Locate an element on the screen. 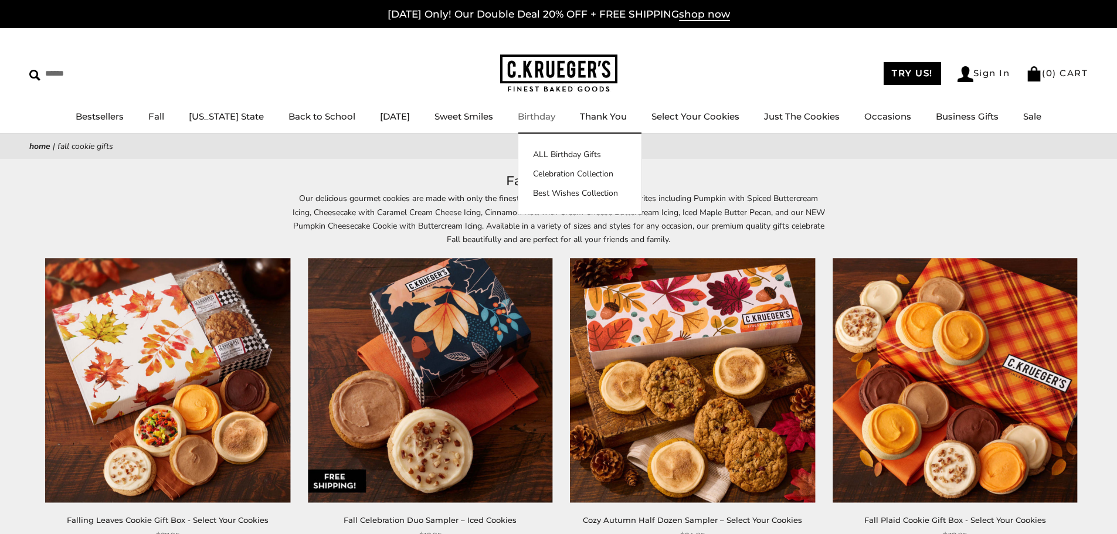  a: Sale is located at coordinates (1032, 116).